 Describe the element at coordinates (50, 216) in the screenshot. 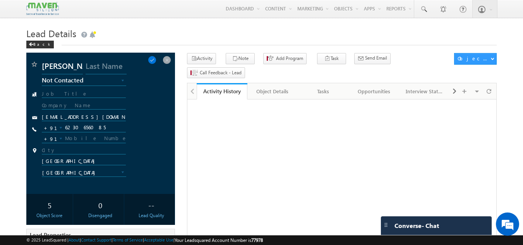

I see `div: Object Score` at that location.